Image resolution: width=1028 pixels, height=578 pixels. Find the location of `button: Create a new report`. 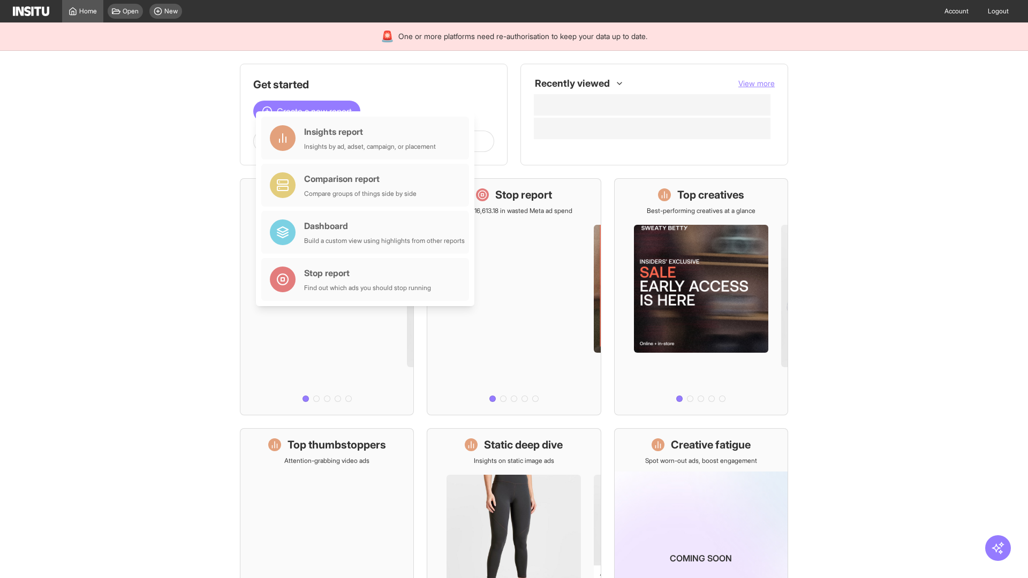

button: Create a new report is located at coordinates (307, 111).